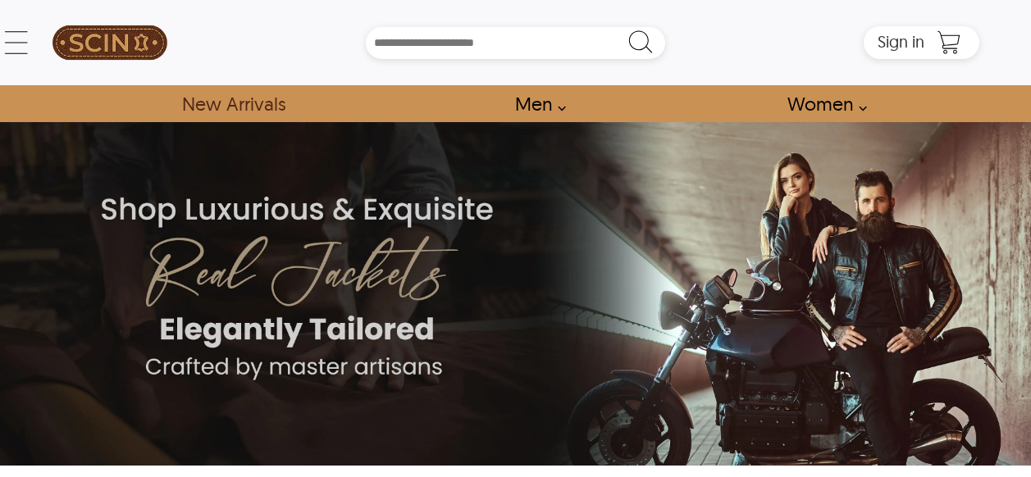 Image resolution: width=1031 pixels, height=477 pixels. What do you see at coordinates (535, 103) in the screenshot?
I see `a: shop men's leather jackets` at bounding box center [535, 103].